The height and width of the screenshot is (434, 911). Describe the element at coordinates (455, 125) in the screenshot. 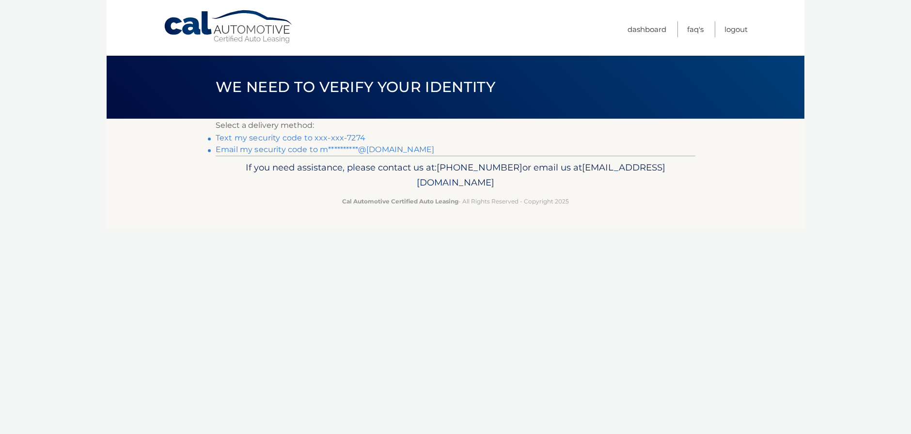

I see `p: Select a delivery method:` at that location.